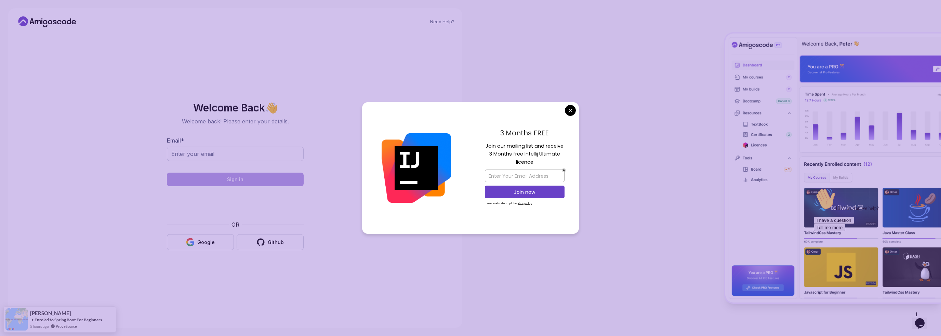 Image resolution: width=941 pixels, height=336 pixels. What do you see at coordinates (64, 24) in the screenshot?
I see `div: 👋Hi! How can we help?I have a questionTell me more` at bounding box center [64, 24].